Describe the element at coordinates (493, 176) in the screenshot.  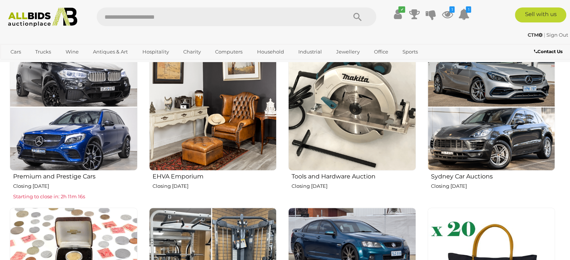
I see `h2: Sydney Car Auctions` at that location.